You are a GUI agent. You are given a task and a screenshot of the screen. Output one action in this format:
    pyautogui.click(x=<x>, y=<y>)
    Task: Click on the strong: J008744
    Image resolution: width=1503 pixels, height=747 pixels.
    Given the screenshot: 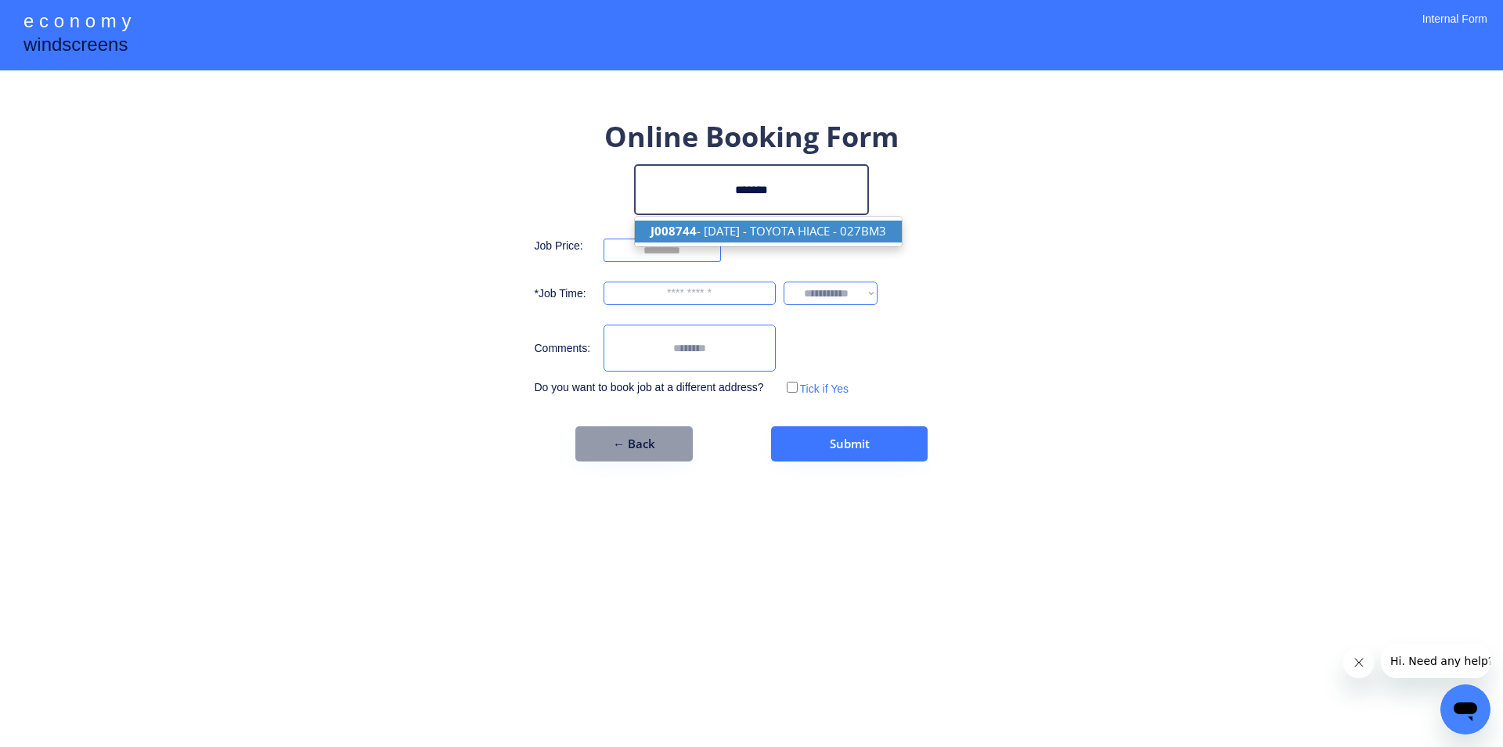 What is the action you would take?
    pyautogui.click(x=673, y=231)
    